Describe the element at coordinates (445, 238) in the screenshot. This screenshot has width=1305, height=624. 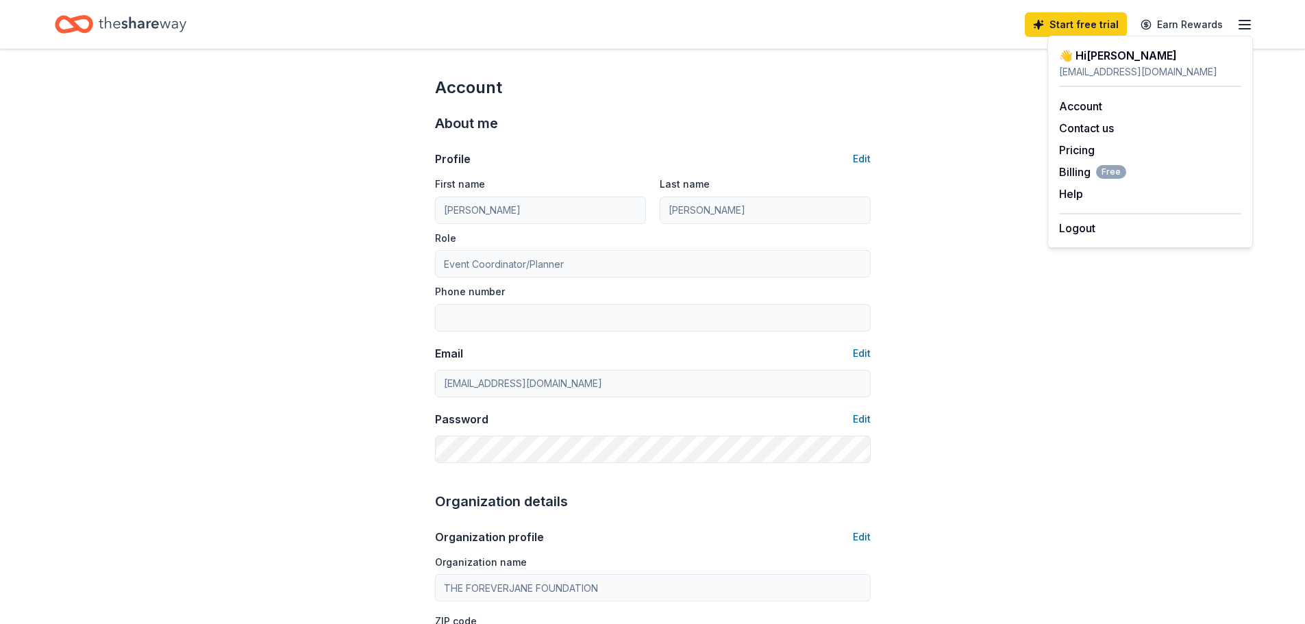
I see `label: Role` at that location.